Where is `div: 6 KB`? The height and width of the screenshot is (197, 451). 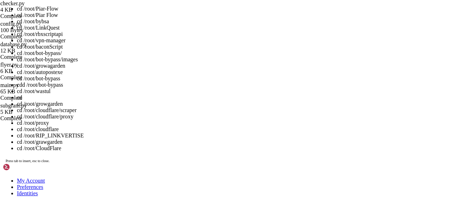
div: 6 KB is located at coordinates (36, 71).